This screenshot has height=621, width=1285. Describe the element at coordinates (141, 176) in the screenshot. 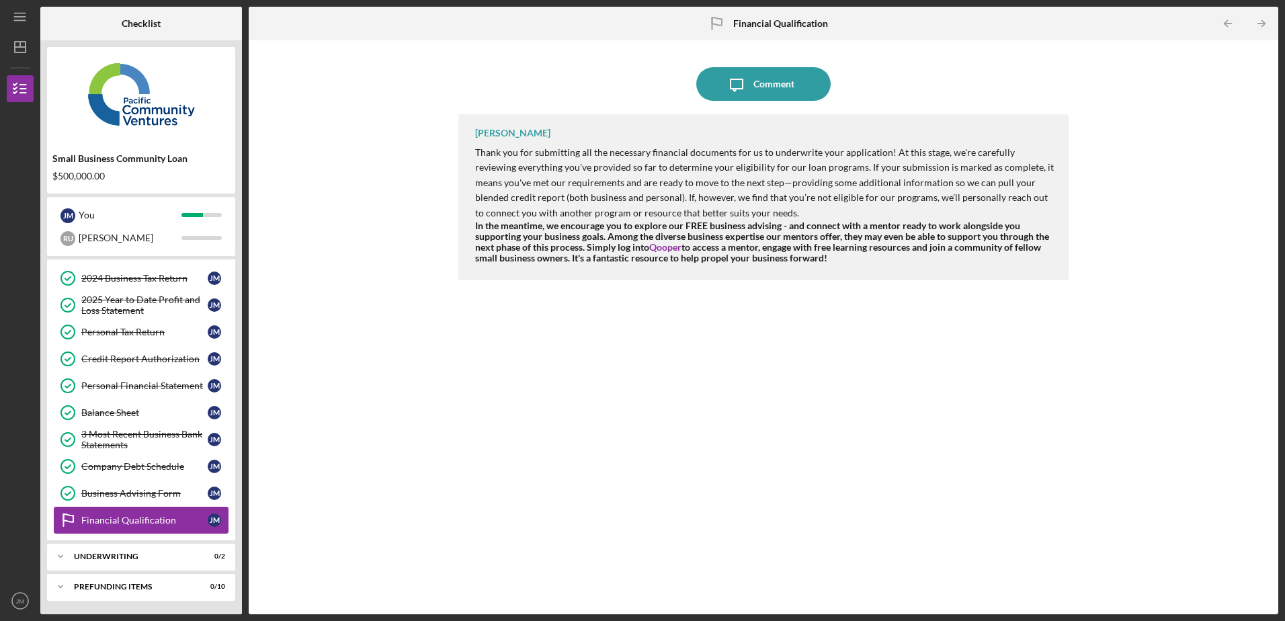

I see `div: $500,000.00` at that location.